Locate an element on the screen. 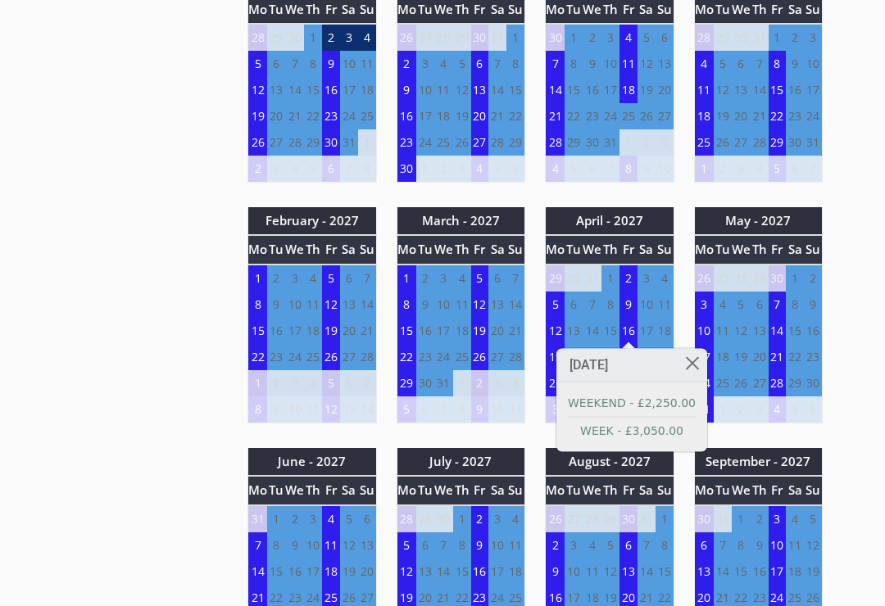  td: 23 is located at coordinates (592, 116).